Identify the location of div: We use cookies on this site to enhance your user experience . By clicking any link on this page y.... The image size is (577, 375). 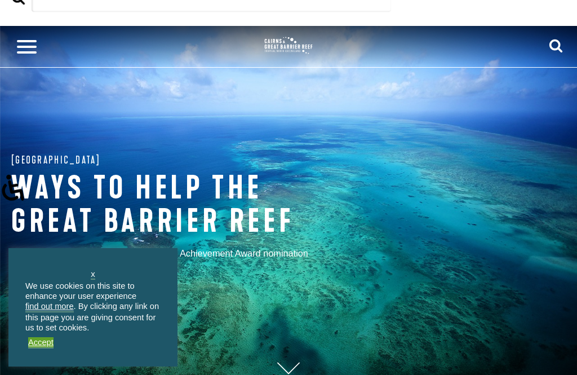
(93, 307).